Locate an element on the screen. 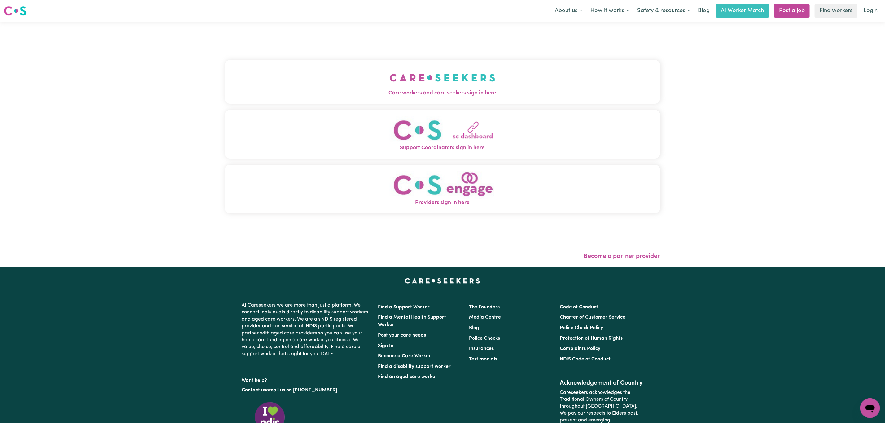 This screenshot has height=423, width=885. a: Code of Conduct is located at coordinates (579, 307).